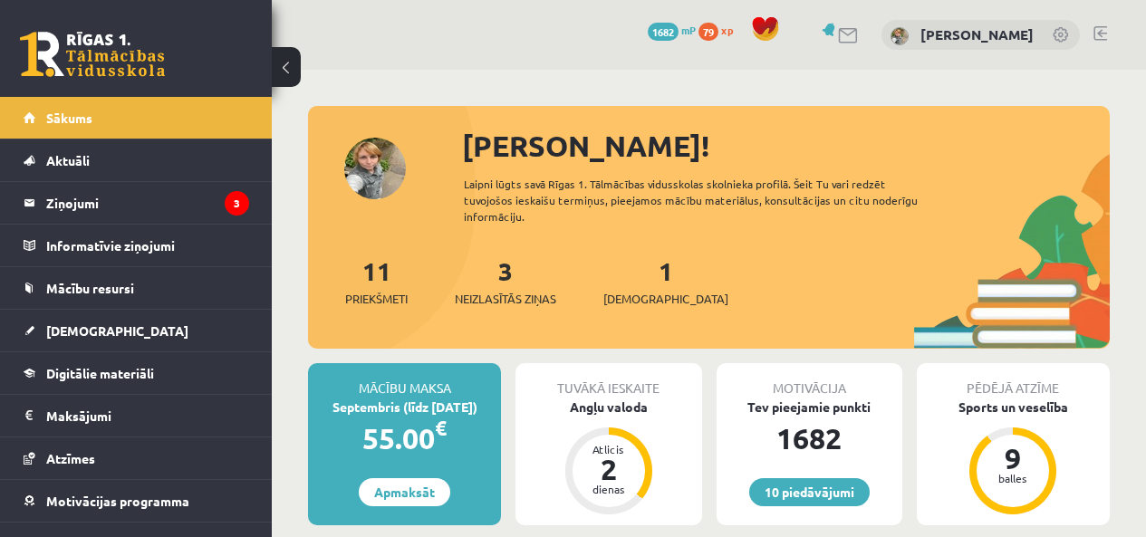  I want to click on span: 79, so click(709, 32).